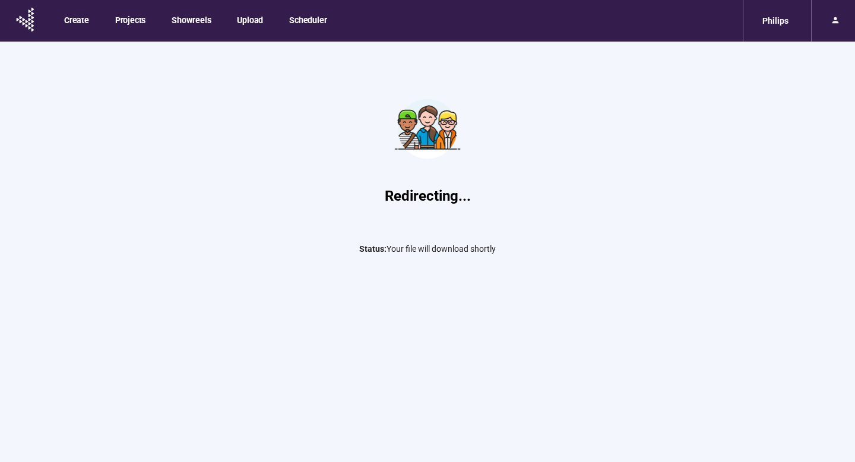  Describe the element at coordinates (129, 20) in the screenshot. I see `button: Projects` at that location.